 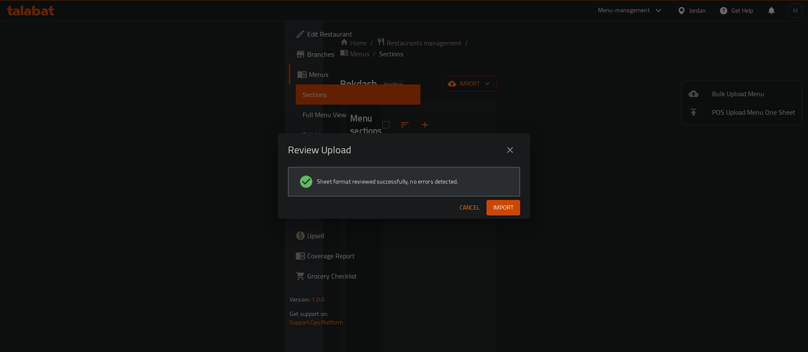 What do you see at coordinates (469, 208) in the screenshot?
I see `button: Cancel` at bounding box center [469, 208].